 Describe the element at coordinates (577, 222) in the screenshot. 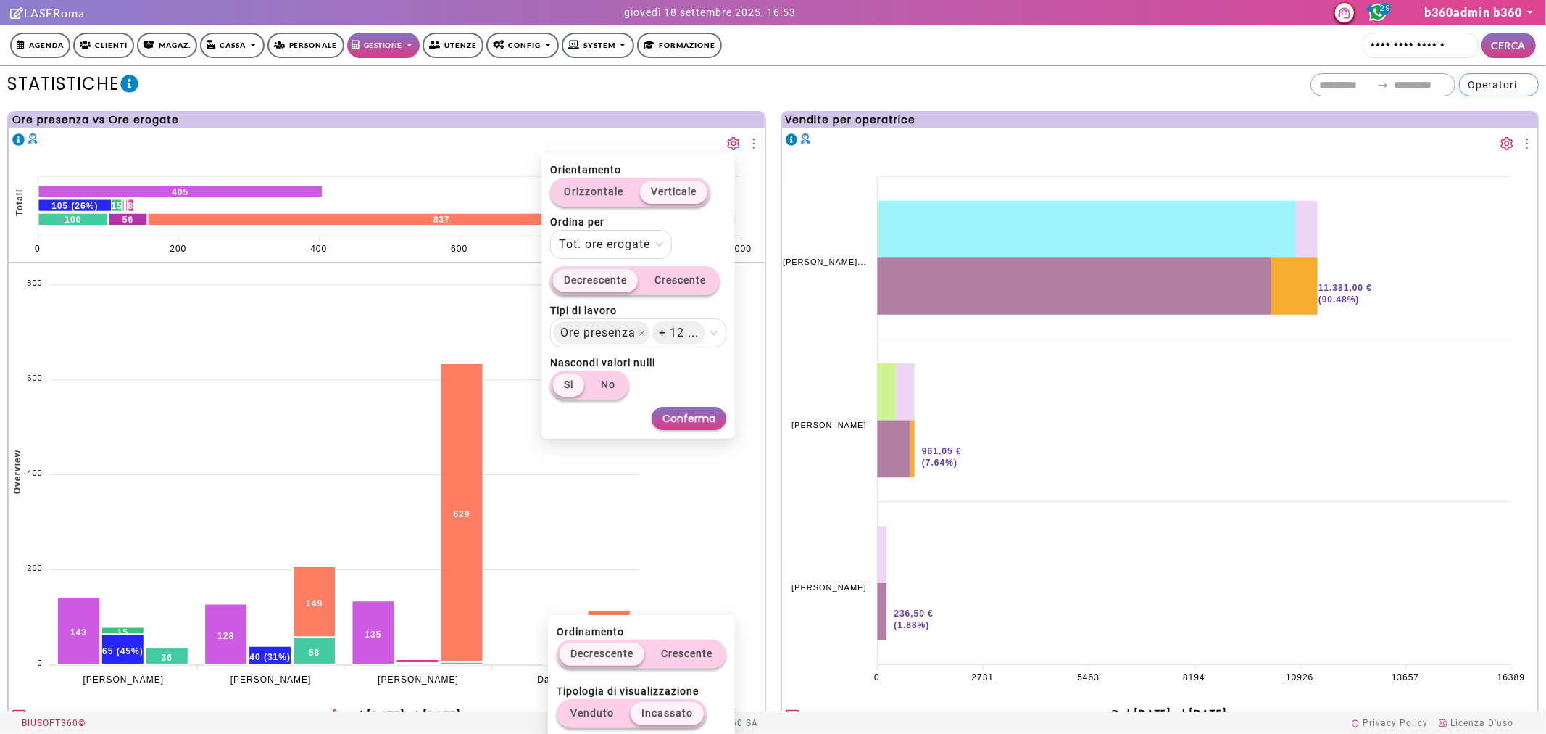

I see `b: Ordina per` at that location.